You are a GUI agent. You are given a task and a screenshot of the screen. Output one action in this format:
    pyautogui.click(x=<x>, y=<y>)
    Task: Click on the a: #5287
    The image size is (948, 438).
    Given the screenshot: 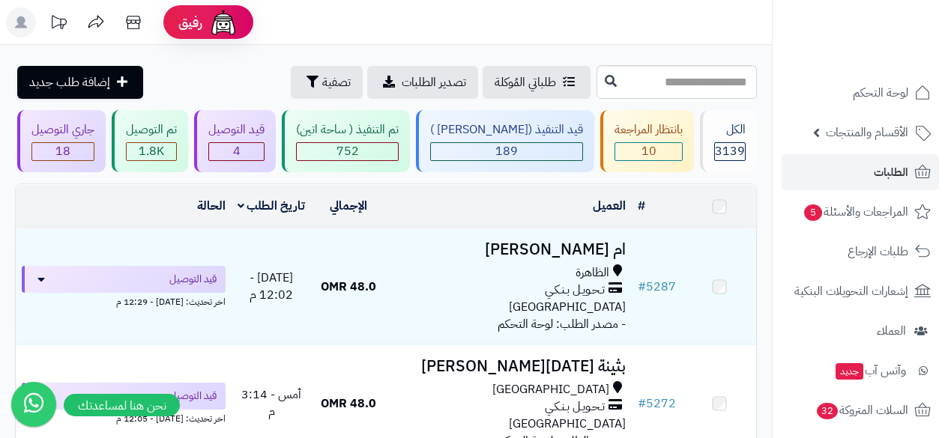 What is the action you would take?
    pyautogui.click(x=656, y=287)
    